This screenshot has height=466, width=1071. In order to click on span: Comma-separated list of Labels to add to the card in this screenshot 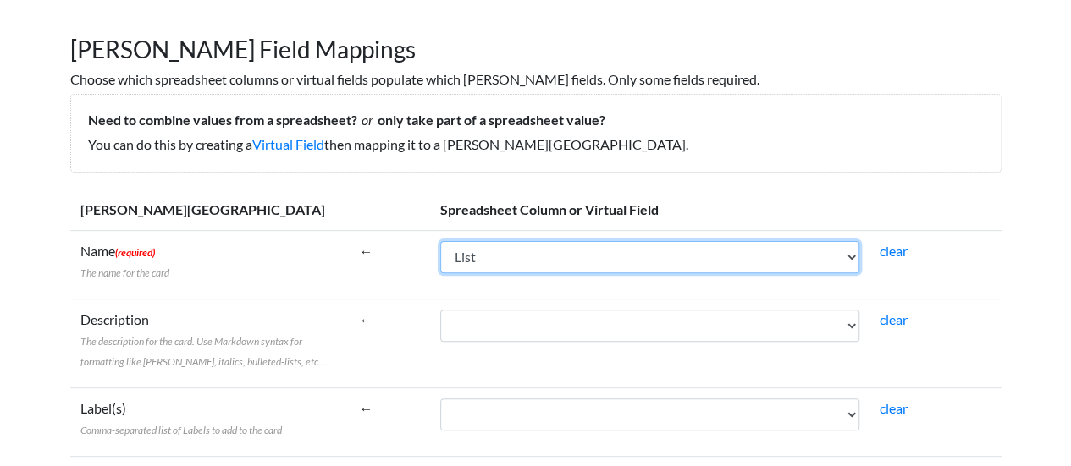, I will do `click(181, 430)`.